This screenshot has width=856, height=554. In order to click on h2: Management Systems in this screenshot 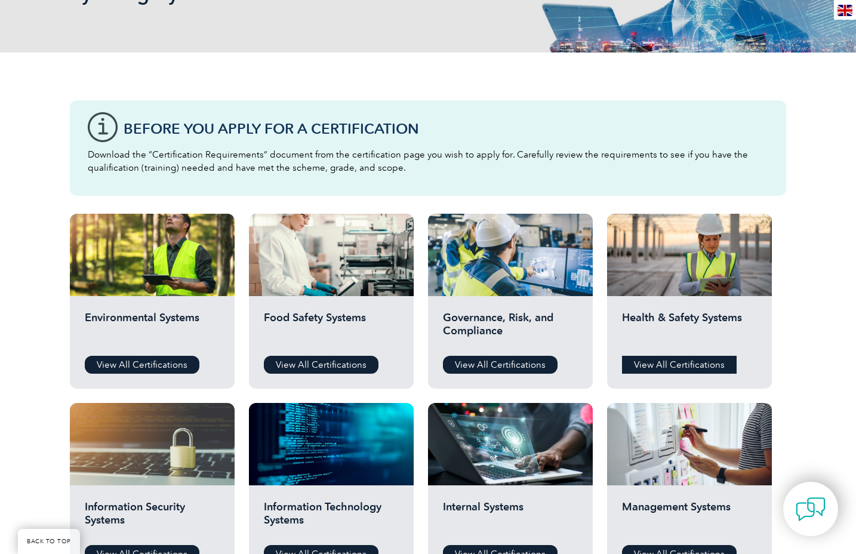, I will do `click(690, 518)`.